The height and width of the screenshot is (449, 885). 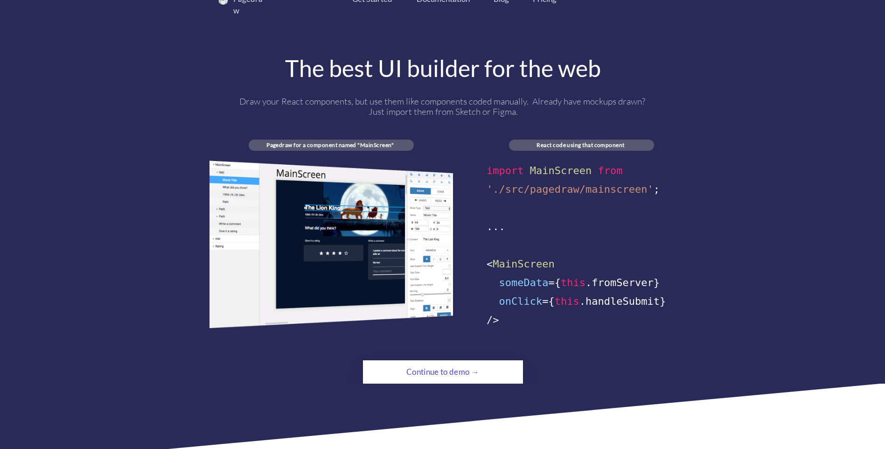 I want to click on span: from, so click(x=610, y=170).